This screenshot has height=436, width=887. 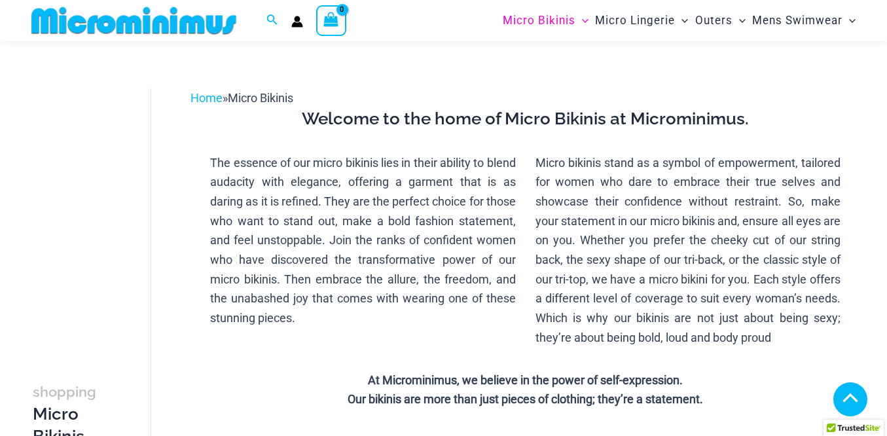 I want to click on img: MM SHOP LOGO FLAT, so click(x=134, y=20).